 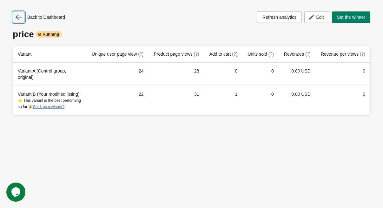 What do you see at coordinates (261, 54) in the screenshot?
I see `span: Units sold` at bounding box center [261, 54].